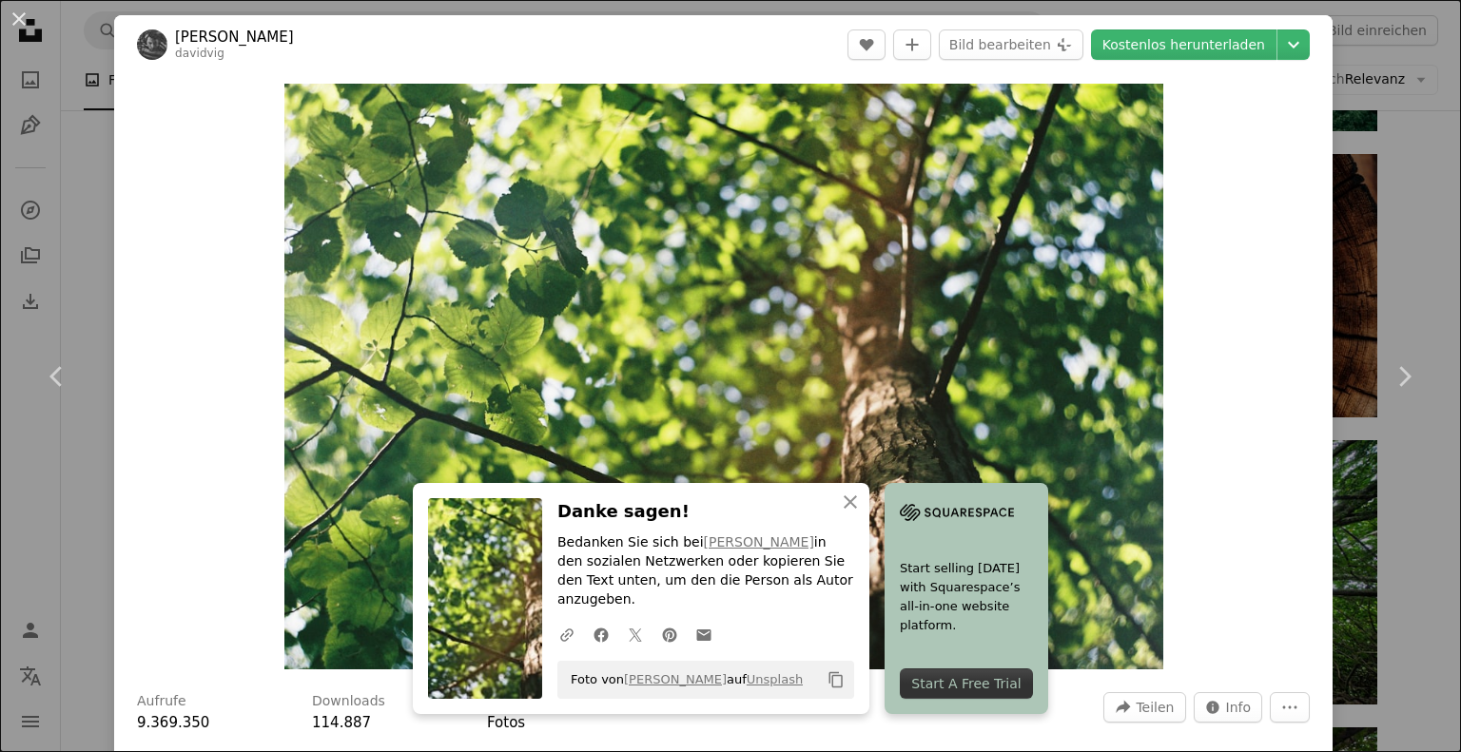  What do you see at coordinates (1228, 708) in the screenshot?
I see `button: Statistiken zu diesem Bild` at bounding box center [1228, 708].